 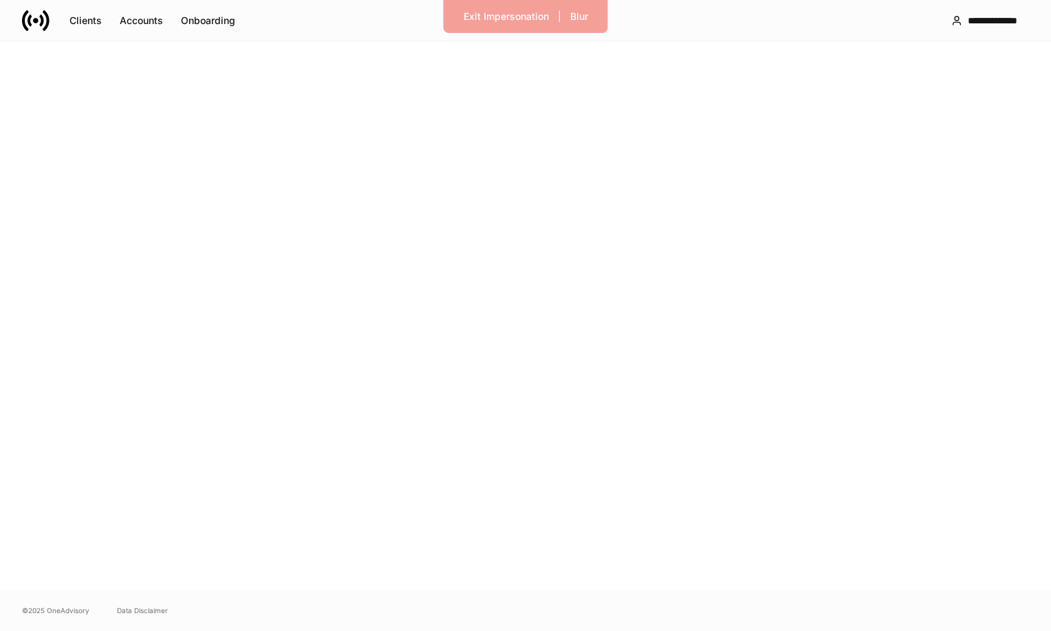 What do you see at coordinates (85, 21) in the screenshot?
I see `button: Clients` at bounding box center [85, 21].